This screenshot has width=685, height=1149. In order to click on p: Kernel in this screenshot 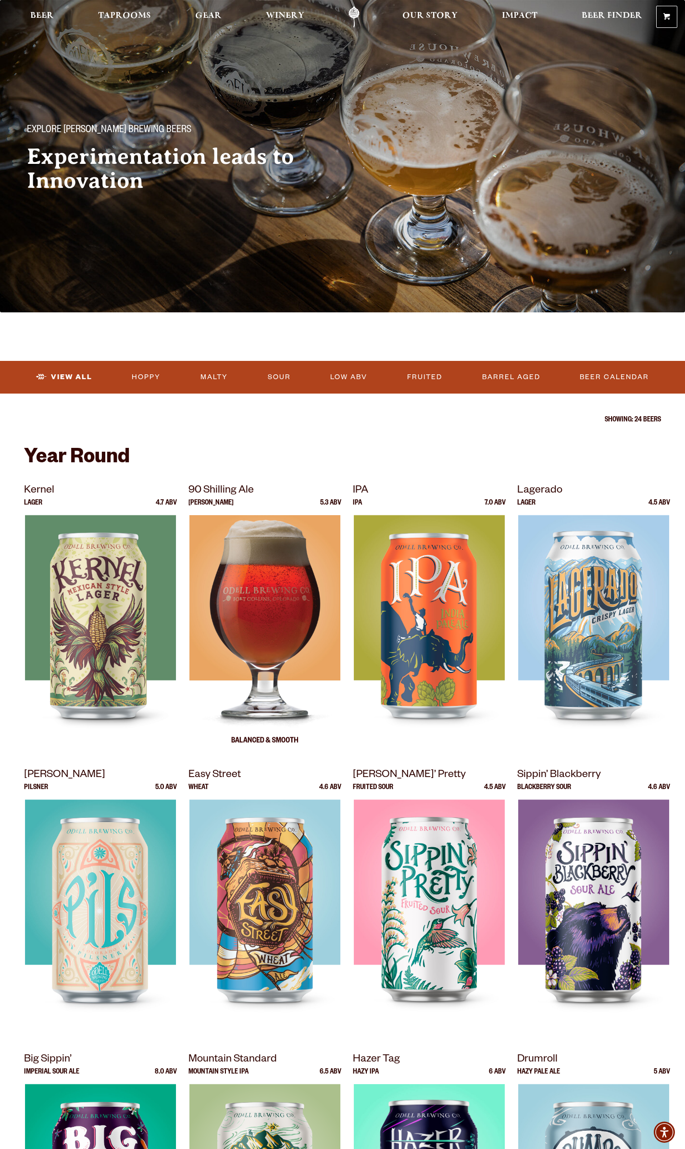, I will do `click(100, 491)`.